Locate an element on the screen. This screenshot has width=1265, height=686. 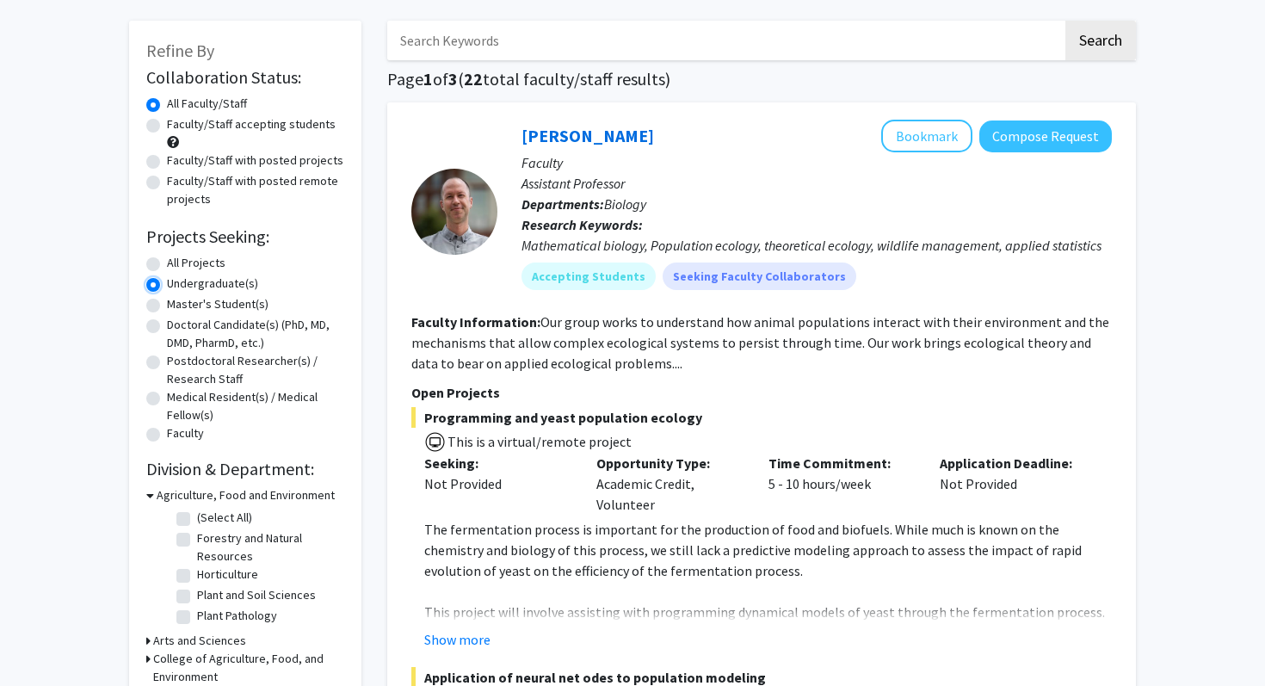
button: Compose Request to Jake Ferguson is located at coordinates (1045, 136).